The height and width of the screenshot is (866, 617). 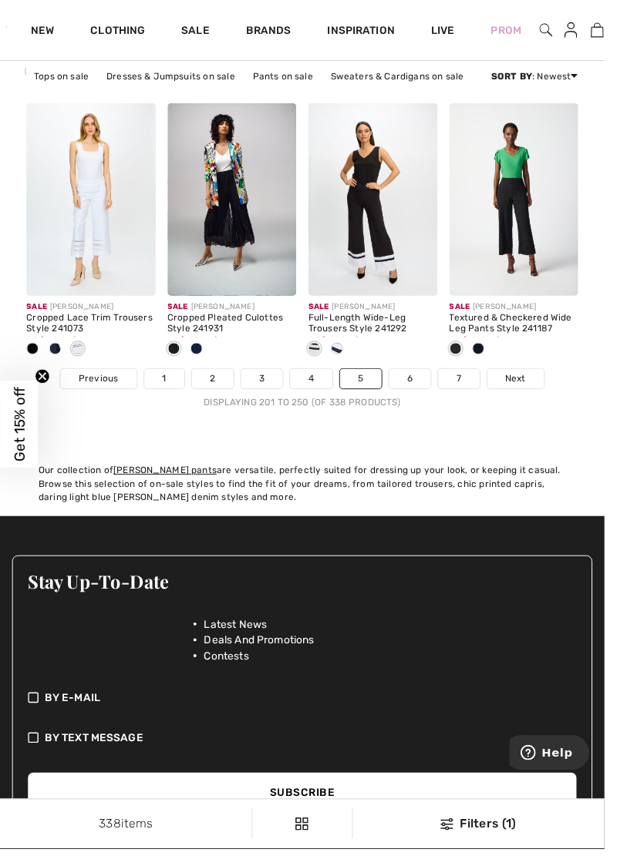 I want to click on a: Sale, so click(x=199, y=32).